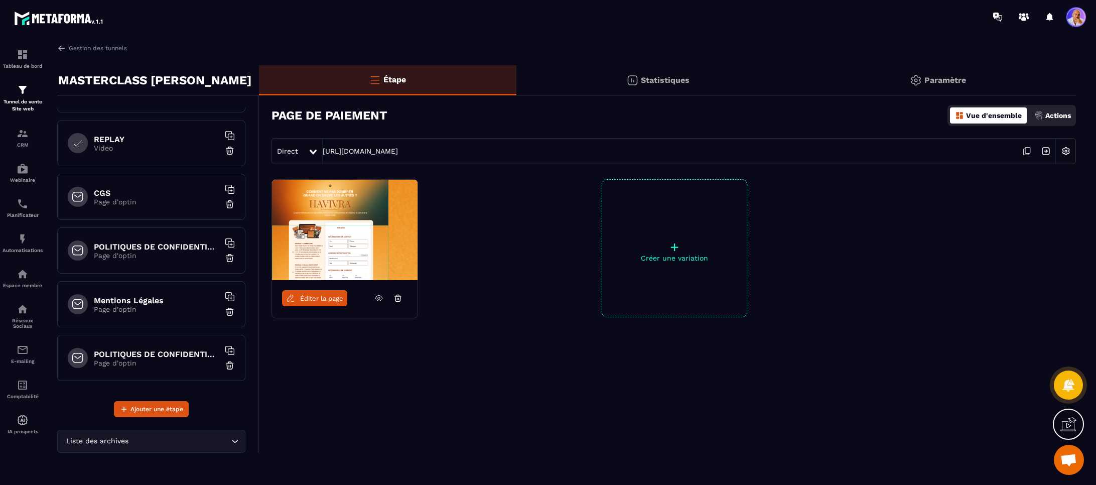 The width and height of the screenshot is (1096, 485). I want to click on img: accountant, so click(23, 385).